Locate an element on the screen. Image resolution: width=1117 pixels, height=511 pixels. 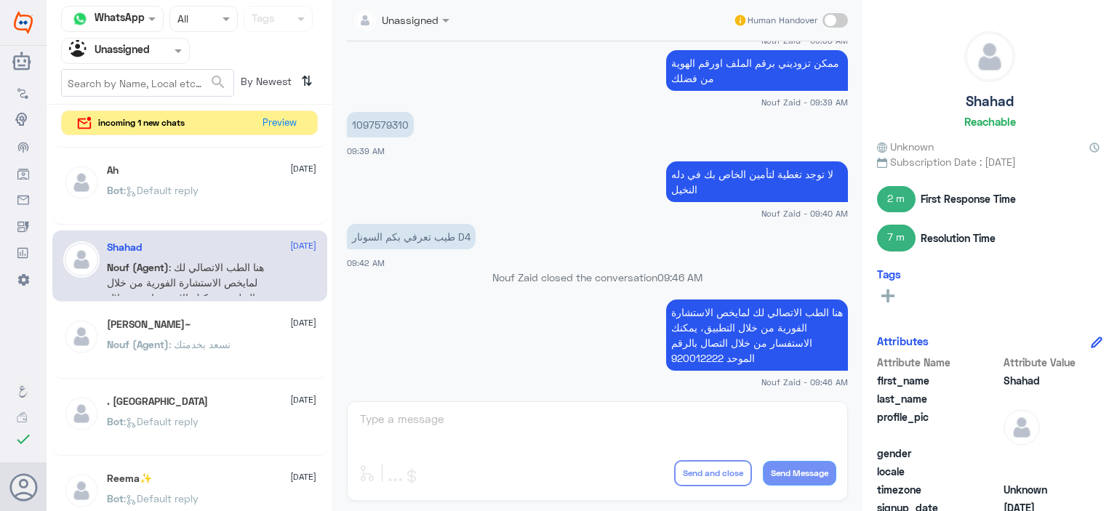
span: First Response Time is located at coordinates (968, 198).